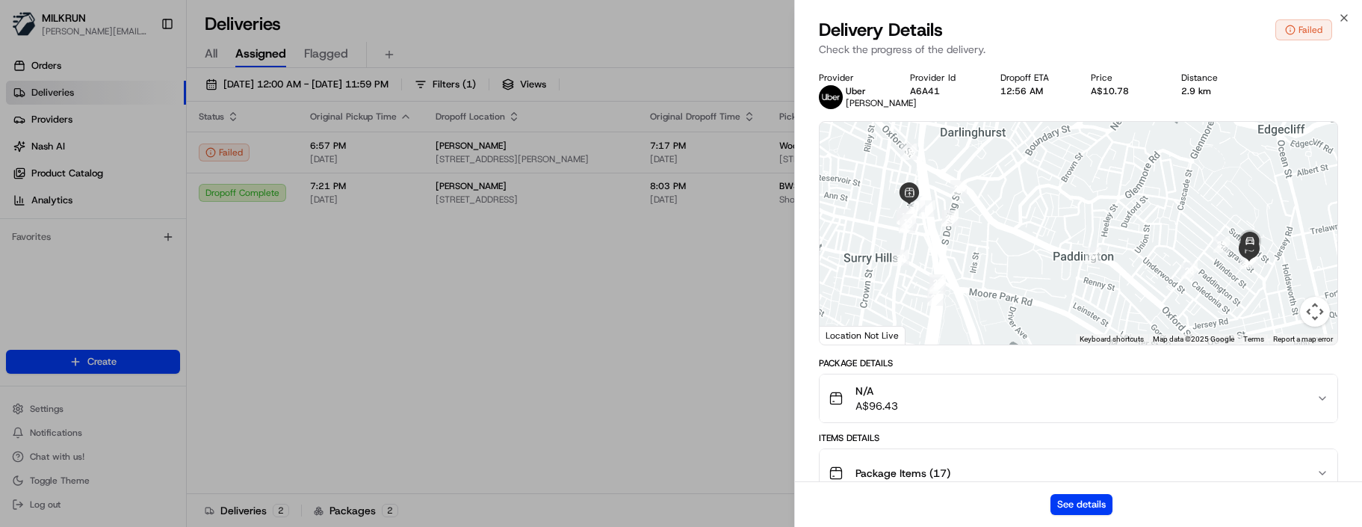  Describe the element at coordinates (1123, 91) in the screenshot. I see `div: A$10.78` at that location.